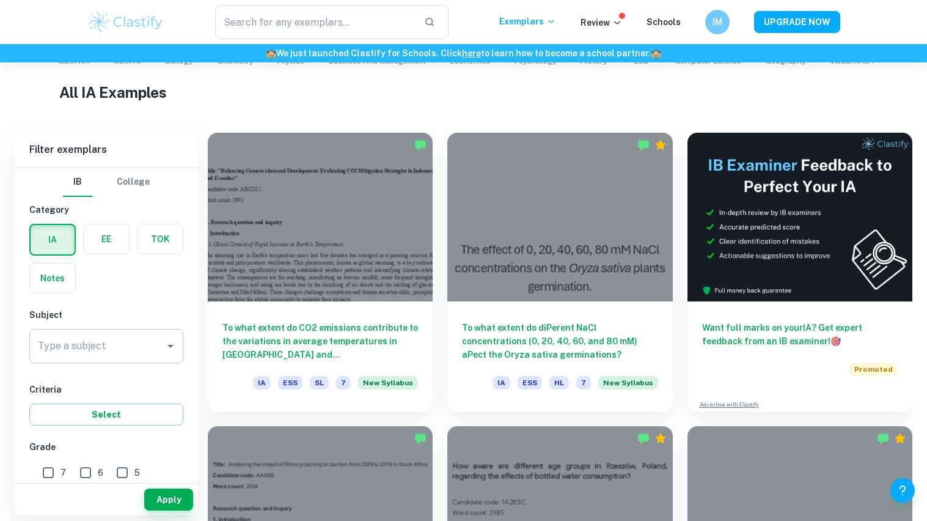  I want to click on button: UPGRADE NOW, so click(797, 22).